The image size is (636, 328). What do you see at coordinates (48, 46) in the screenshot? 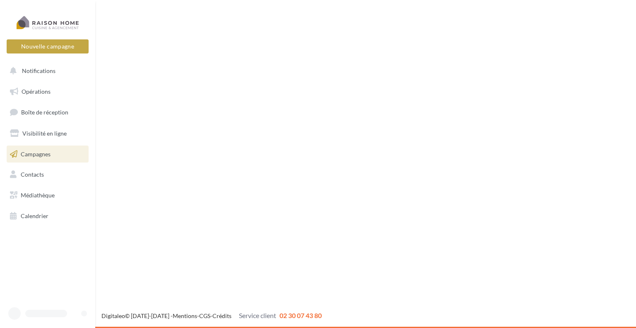
I see `button: Nouvelle campagne` at bounding box center [48, 46].